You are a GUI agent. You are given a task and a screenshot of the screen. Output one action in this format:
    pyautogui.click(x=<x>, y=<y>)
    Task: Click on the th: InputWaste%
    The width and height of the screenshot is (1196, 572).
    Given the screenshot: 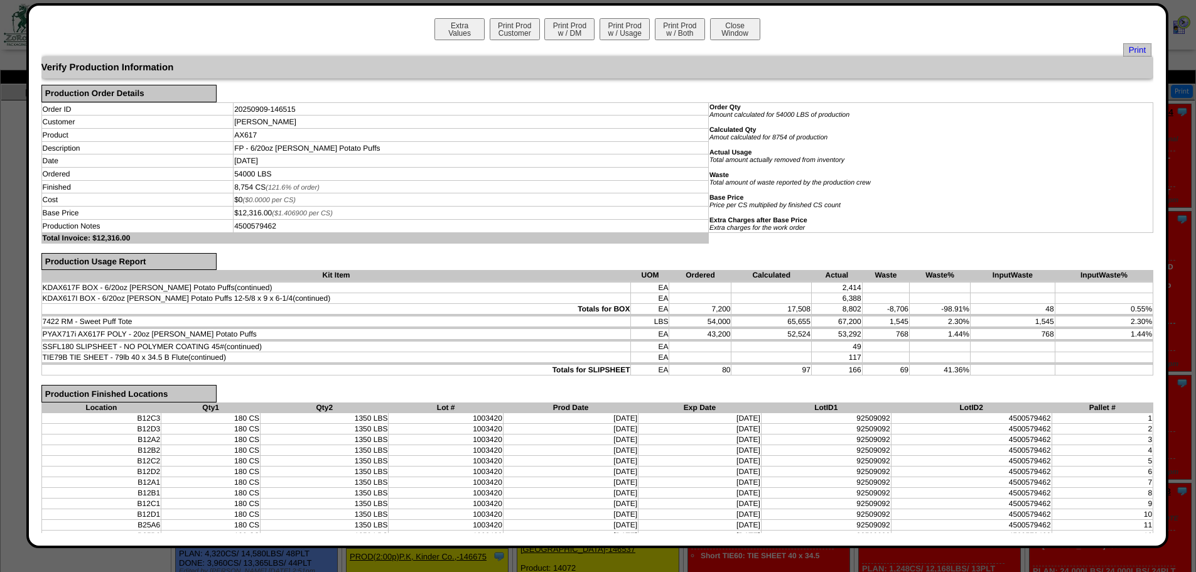 What is the action you would take?
    pyautogui.click(x=1104, y=275)
    